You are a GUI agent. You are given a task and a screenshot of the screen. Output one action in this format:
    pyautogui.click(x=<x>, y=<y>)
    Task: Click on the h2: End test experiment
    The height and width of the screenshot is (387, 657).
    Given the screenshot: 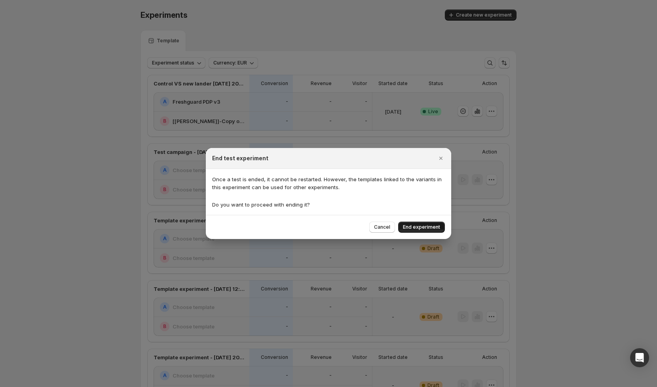 What is the action you would take?
    pyautogui.click(x=240, y=158)
    